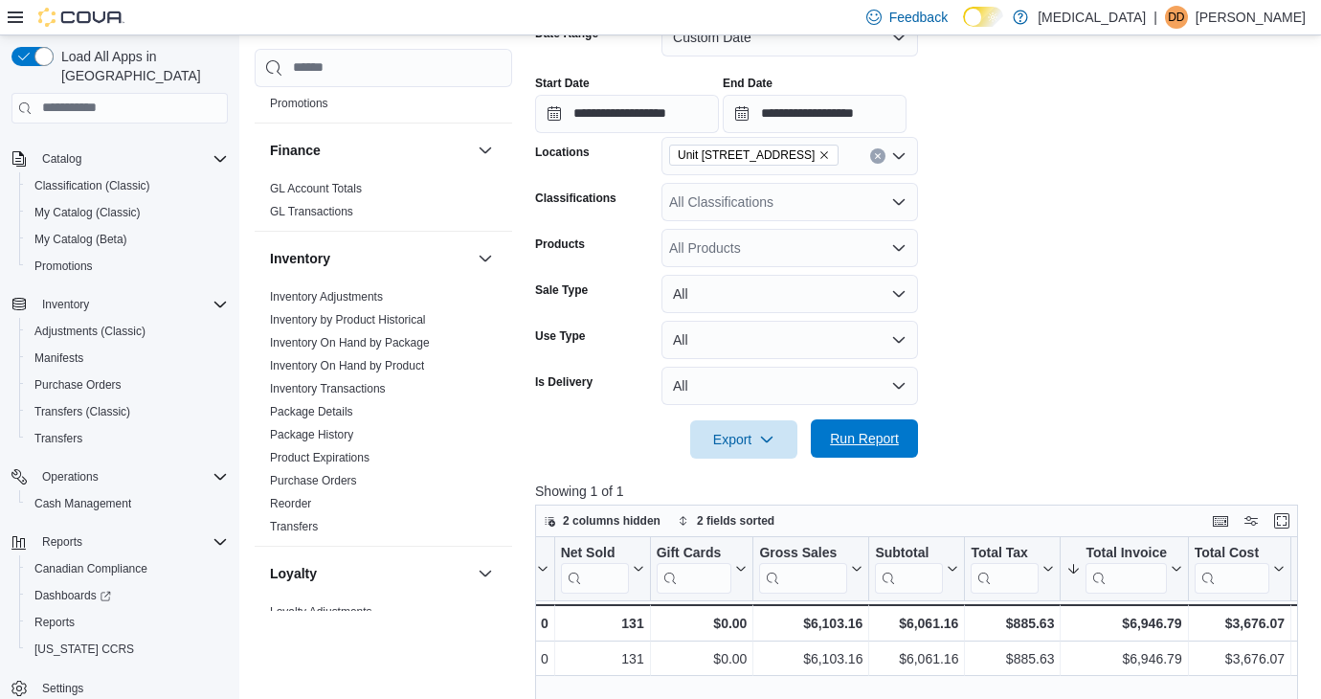  What do you see at coordinates (908, 568) in the screenshot?
I see `div: Subtotal` at bounding box center [908, 568].